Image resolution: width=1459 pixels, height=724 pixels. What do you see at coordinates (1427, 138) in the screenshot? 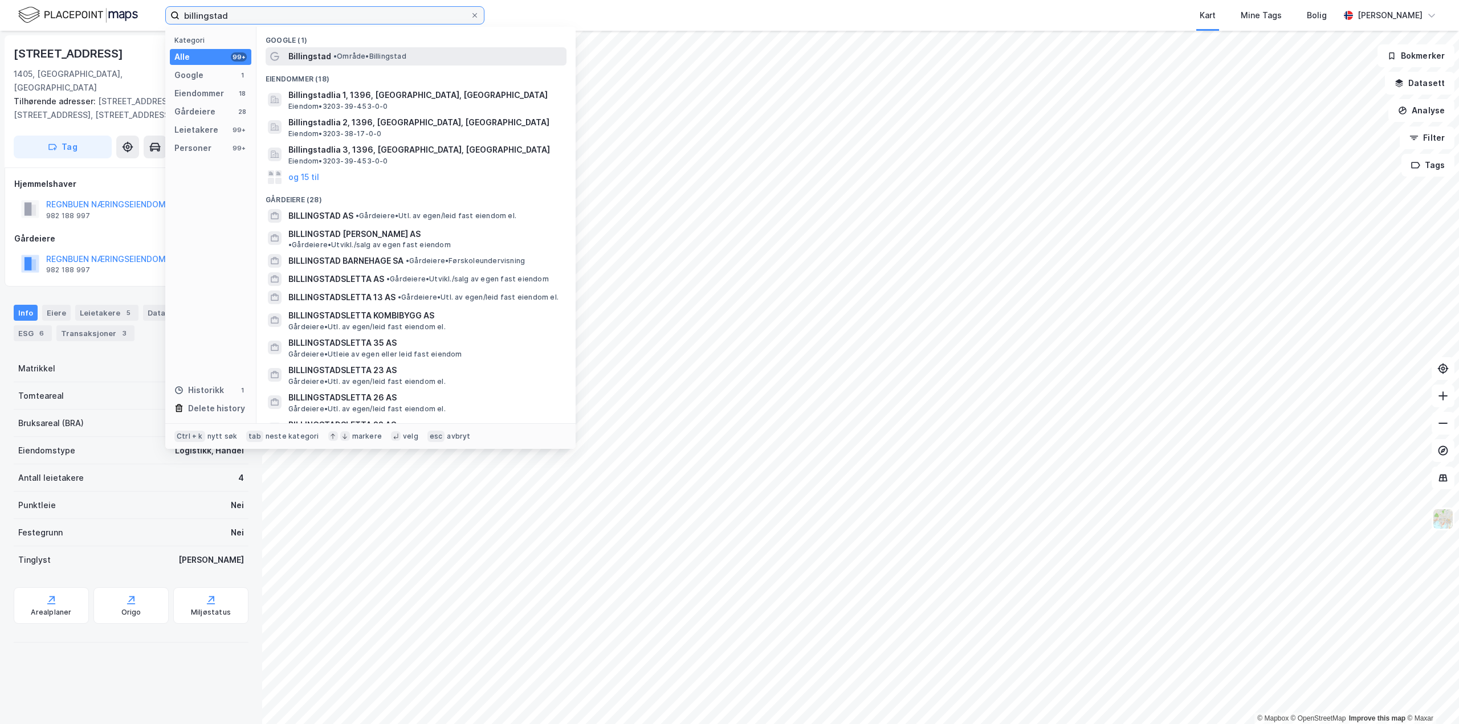
I see `button: Filter` at bounding box center [1427, 138].